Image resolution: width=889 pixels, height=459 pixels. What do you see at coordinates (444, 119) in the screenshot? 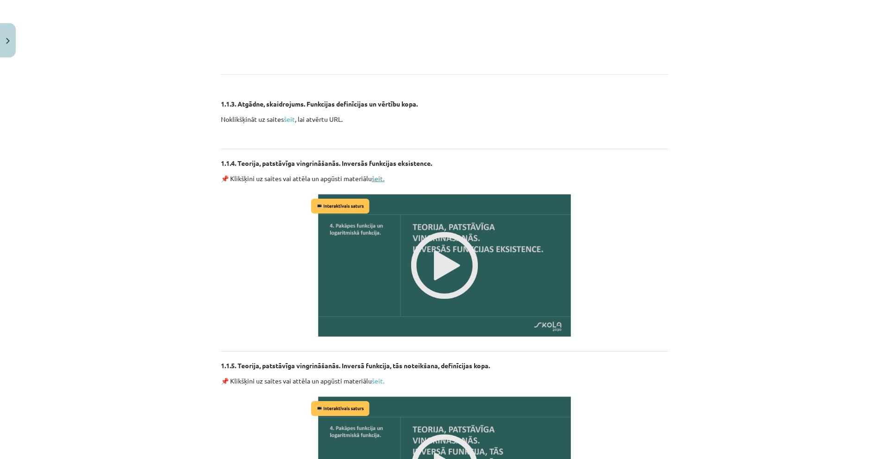
I see `p: Noklikšķināt uz saites , lai atvērtu URL.` at bounding box center [444, 119].